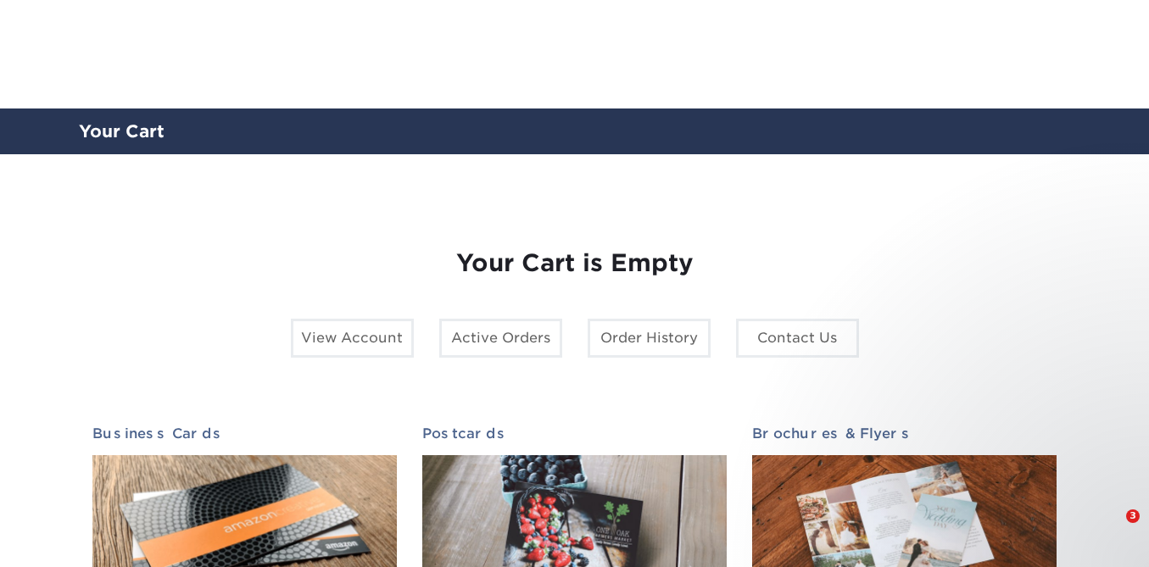 The image size is (1149, 567). I want to click on a: Contact Us, so click(797, 338).